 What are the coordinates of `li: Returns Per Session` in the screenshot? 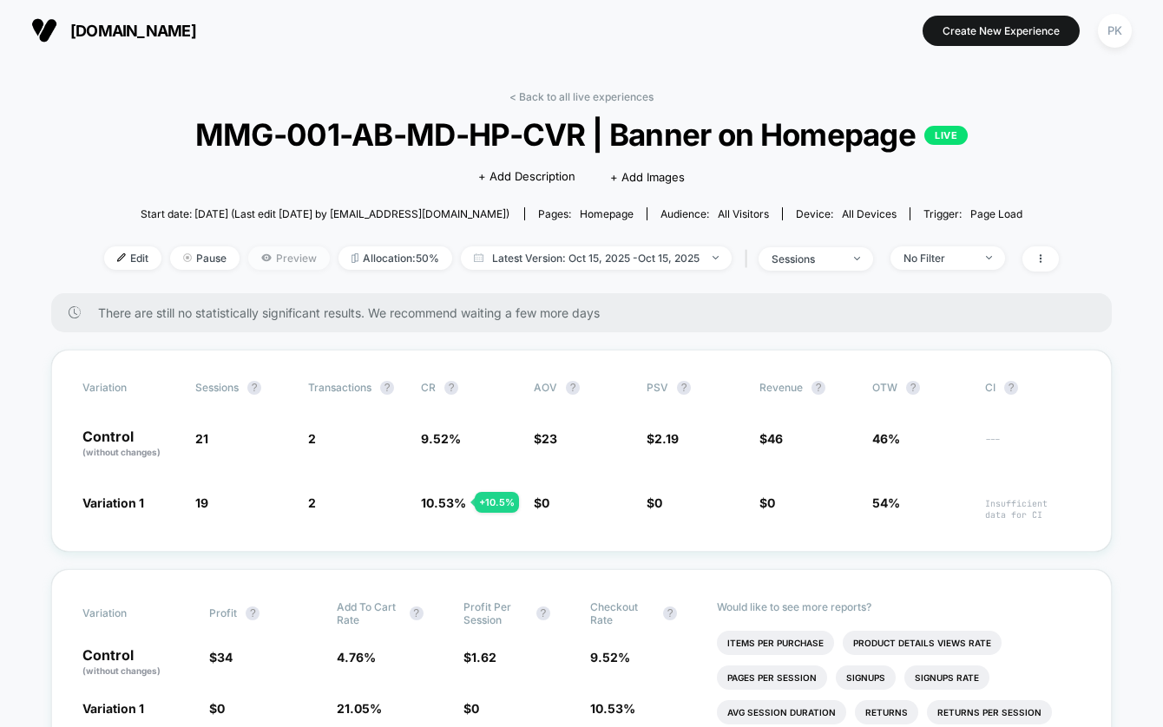 It's located at (989, 712).